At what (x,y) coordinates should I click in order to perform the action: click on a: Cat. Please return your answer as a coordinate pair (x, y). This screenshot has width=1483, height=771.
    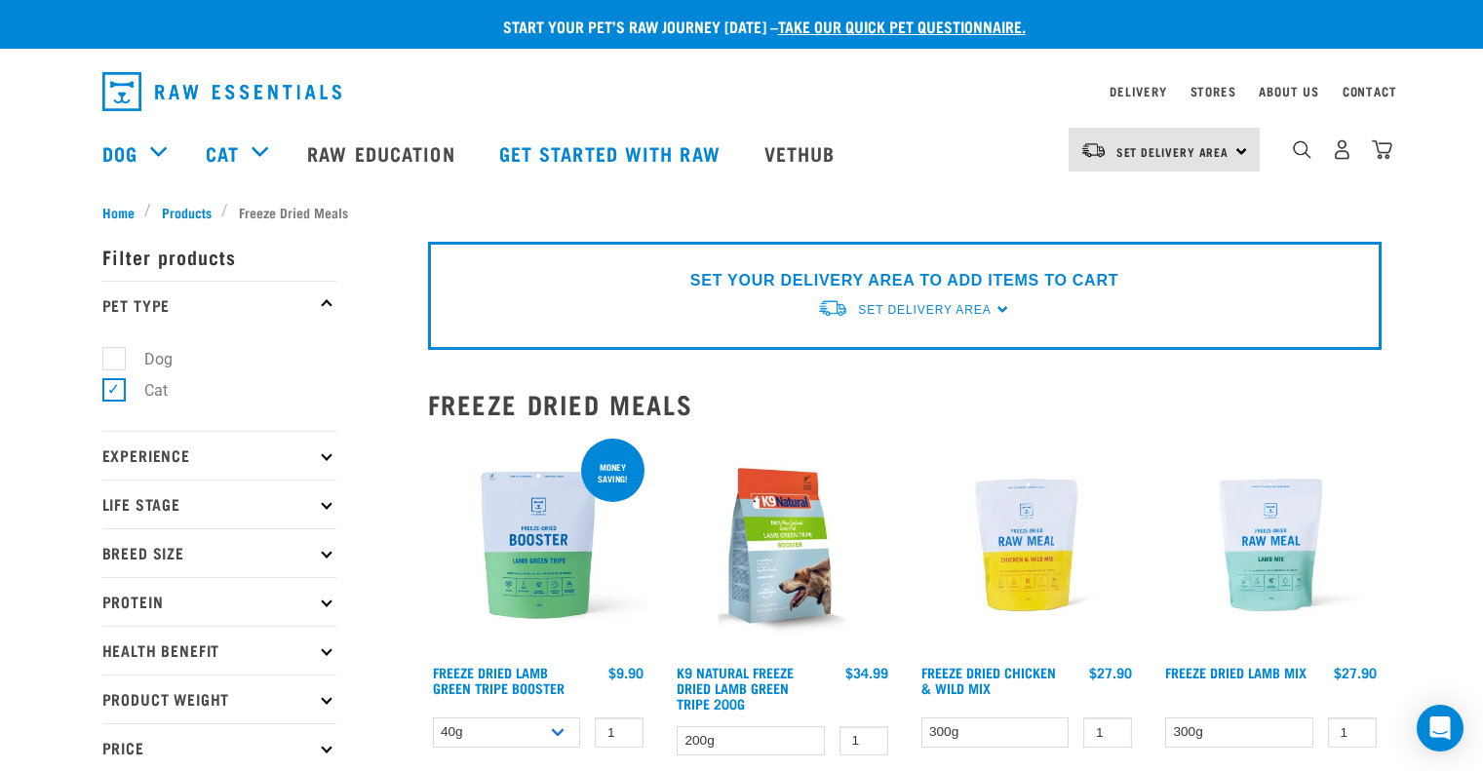
    Looking at the image, I should click on (222, 153).